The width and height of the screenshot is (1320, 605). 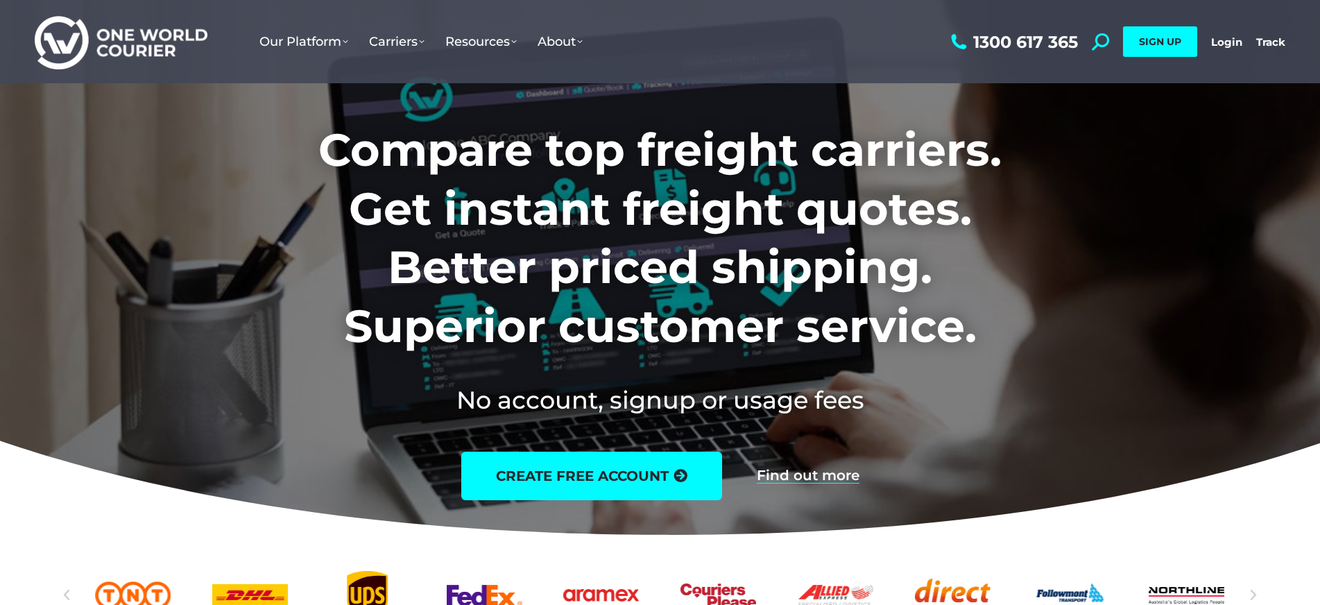 What do you see at coordinates (808, 476) in the screenshot?
I see `a: Find out more` at bounding box center [808, 476].